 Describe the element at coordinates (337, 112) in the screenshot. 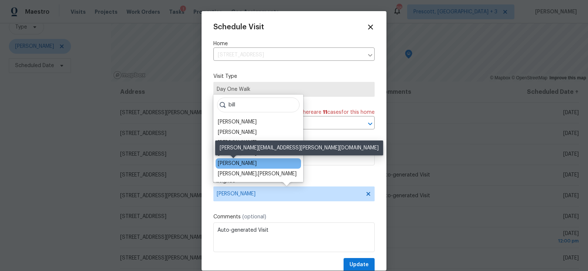

I see `span: There are case s for this home` at that location.